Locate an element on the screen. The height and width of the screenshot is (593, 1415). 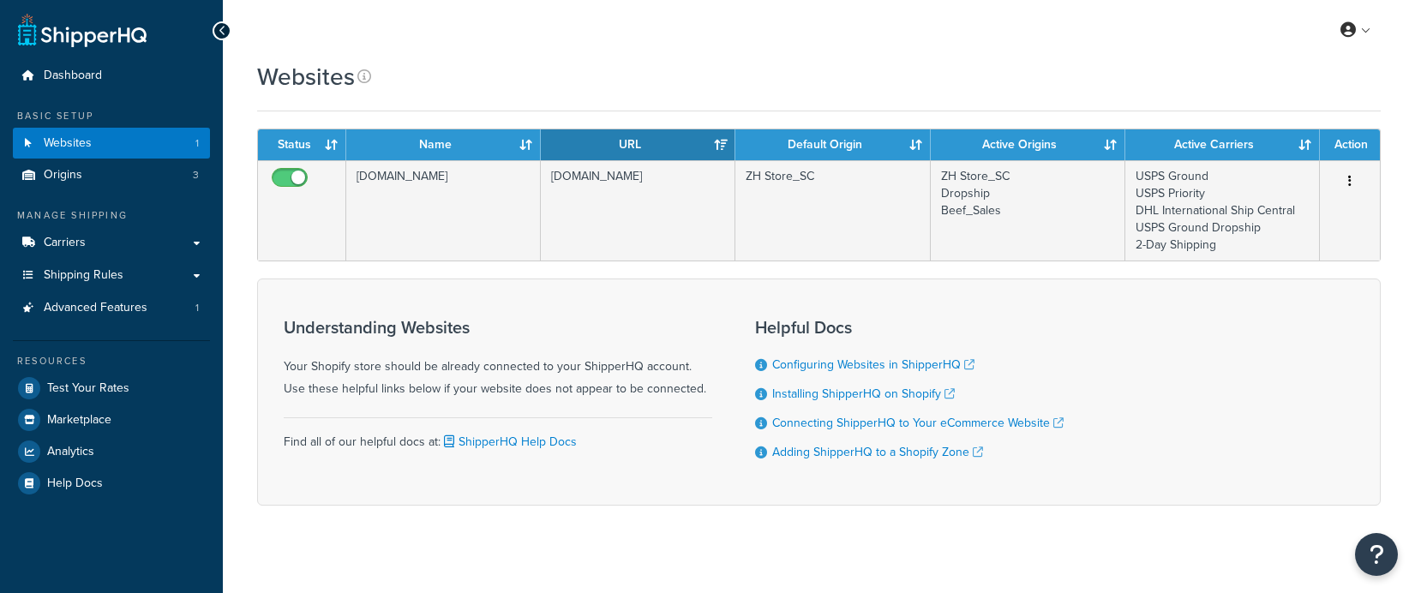
a: Origins 3 is located at coordinates (111, 175).